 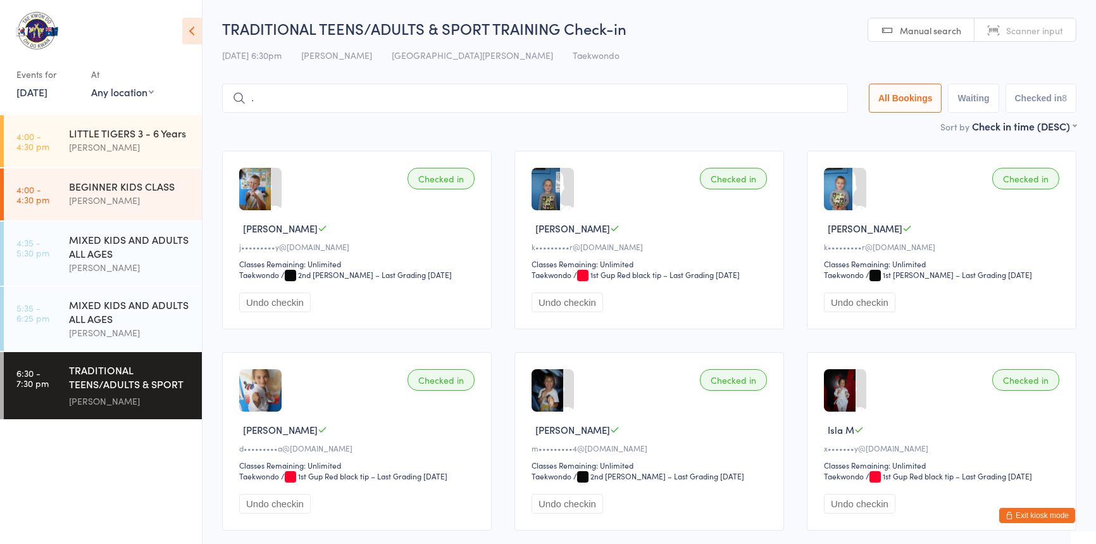 I want to click on span: Scanner input, so click(x=1035, y=30).